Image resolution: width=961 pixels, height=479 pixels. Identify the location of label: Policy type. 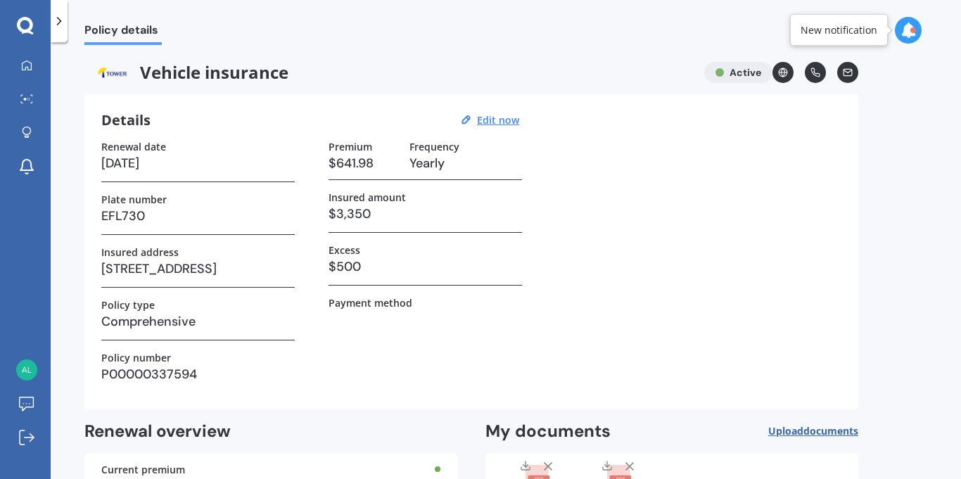
(128, 305).